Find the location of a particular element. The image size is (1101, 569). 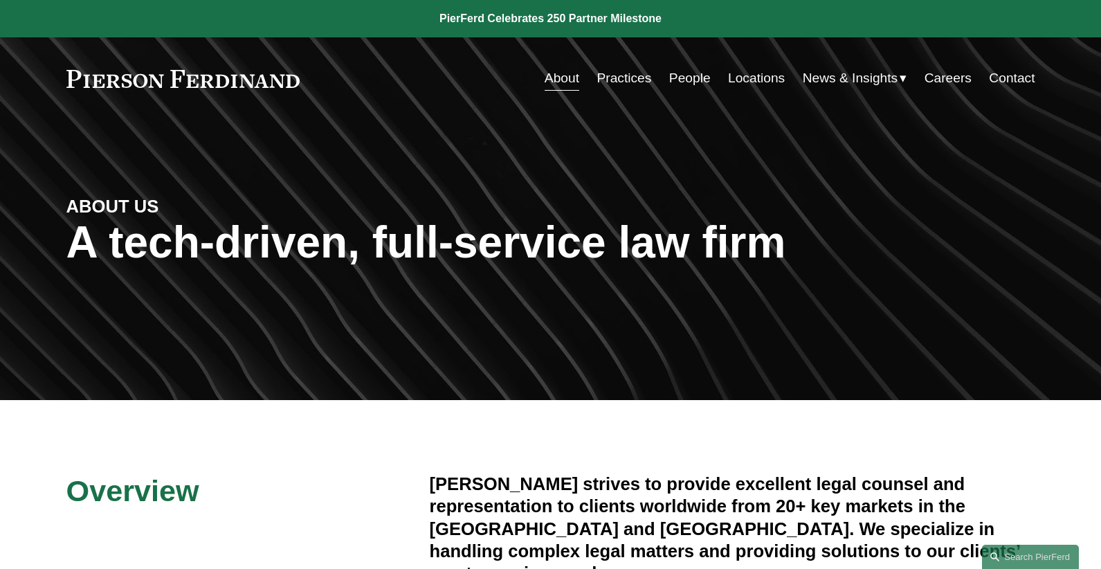

a: Careers is located at coordinates (948, 78).